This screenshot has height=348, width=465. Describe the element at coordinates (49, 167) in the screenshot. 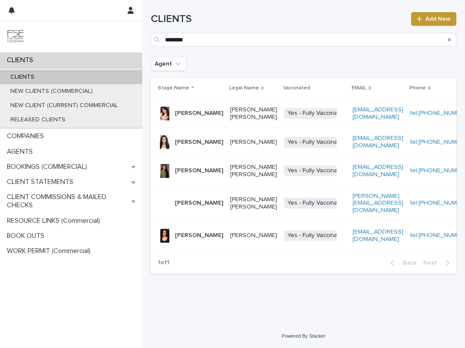

I see `p: BOOKINGS (COMMERCIAL)` at that location.